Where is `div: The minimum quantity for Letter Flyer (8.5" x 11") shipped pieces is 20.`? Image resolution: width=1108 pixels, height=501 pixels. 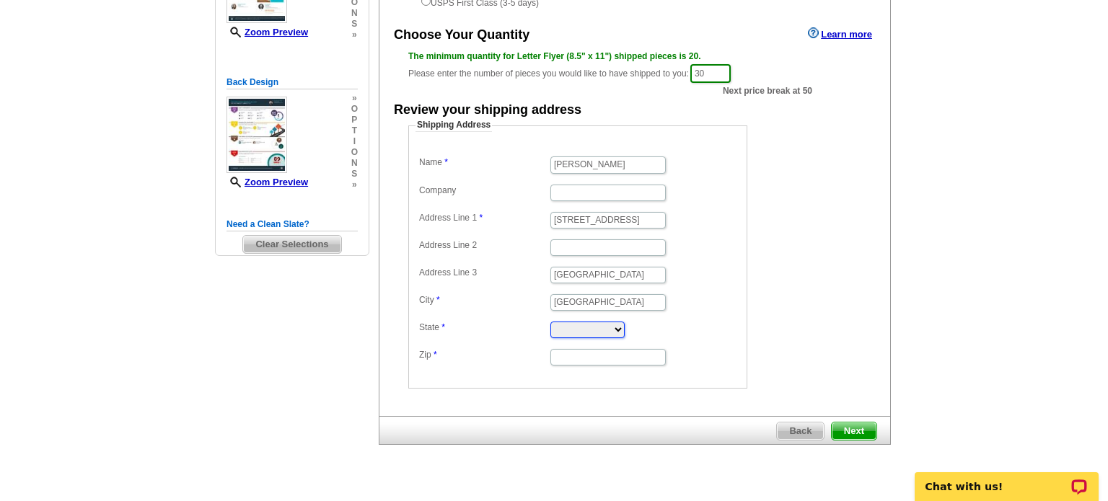
div: The minimum quantity for Letter Flyer (8.5" x 11") shipped pieces is 20. is located at coordinates (635, 56).